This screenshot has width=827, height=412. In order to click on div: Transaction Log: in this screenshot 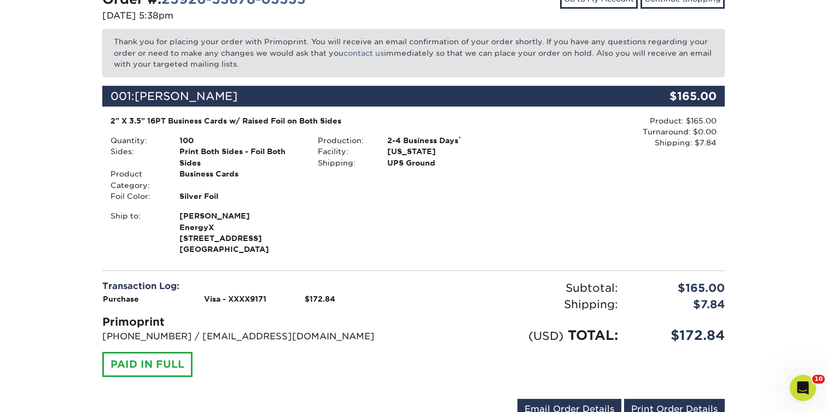, I will do `click(254, 287)`.